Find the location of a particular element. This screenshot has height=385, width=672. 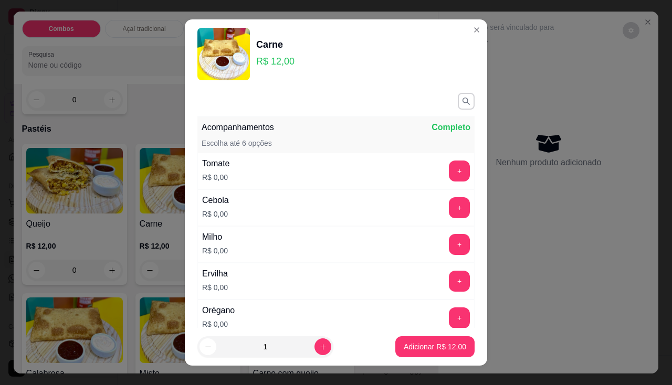

div: Cebola is located at coordinates (215, 200).